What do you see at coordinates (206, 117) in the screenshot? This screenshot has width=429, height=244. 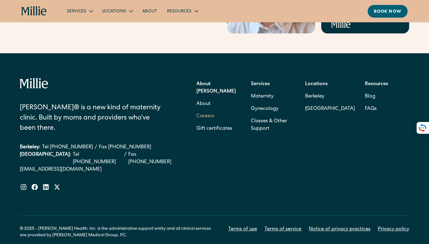 I see `a: Careers` at bounding box center [206, 117].